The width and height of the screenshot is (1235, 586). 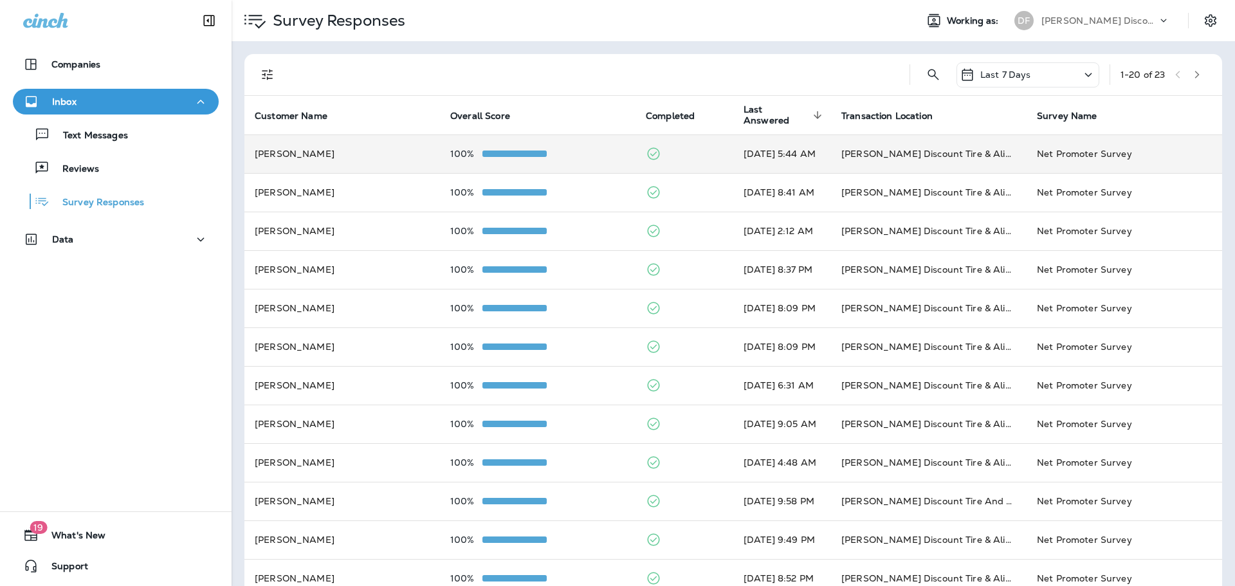 What do you see at coordinates (64, 102) in the screenshot?
I see `p: Inbox` at bounding box center [64, 102].